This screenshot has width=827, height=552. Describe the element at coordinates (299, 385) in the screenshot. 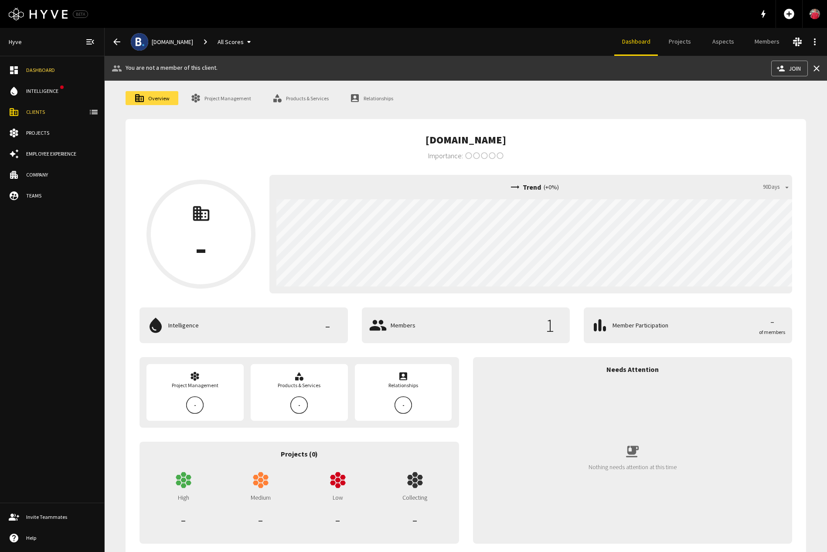

I see `div: Products & Services` at that location.